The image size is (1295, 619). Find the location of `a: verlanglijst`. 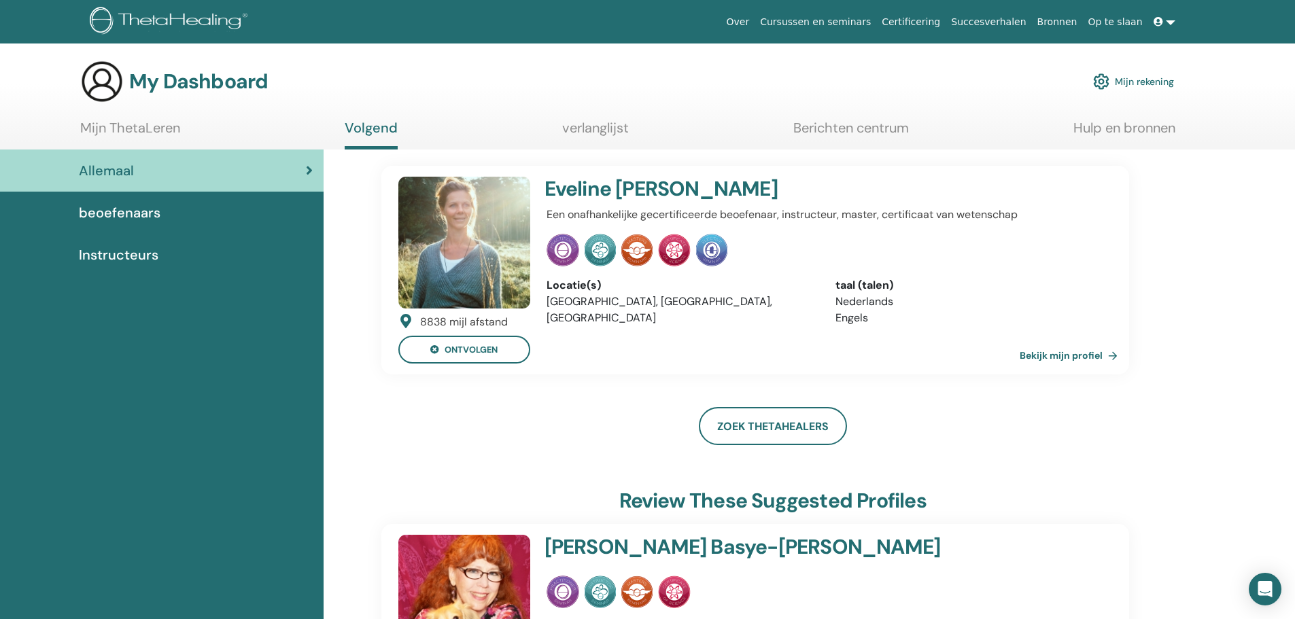

a: verlanglijst is located at coordinates (595, 133).